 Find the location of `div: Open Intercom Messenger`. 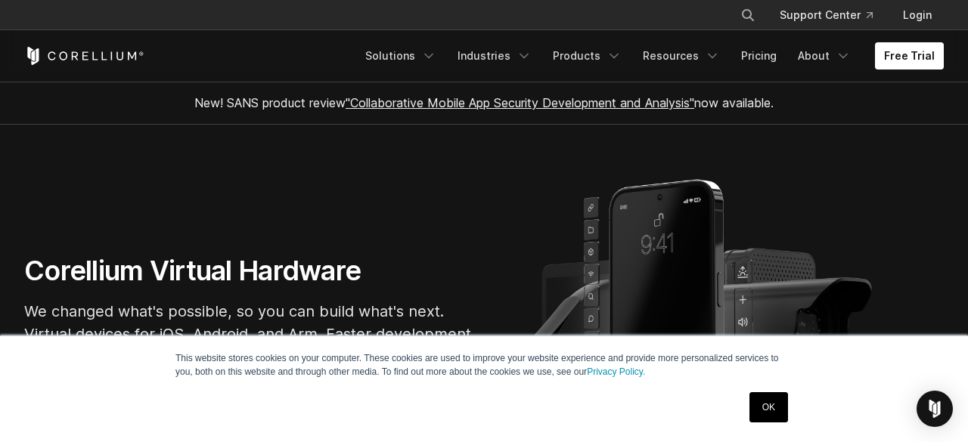

div: Open Intercom Messenger is located at coordinates (934, 409).